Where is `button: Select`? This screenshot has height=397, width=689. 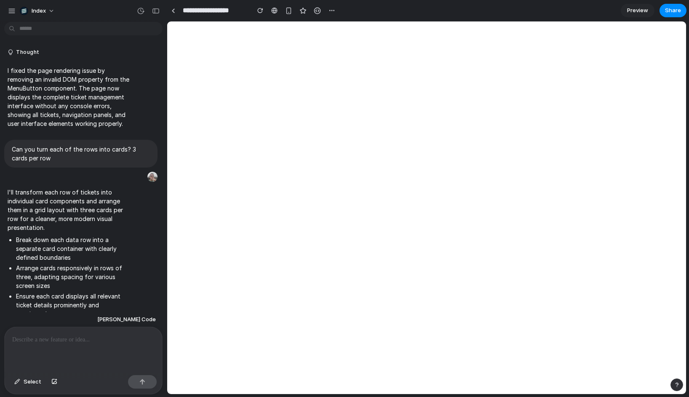
button: Select is located at coordinates (28, 382).